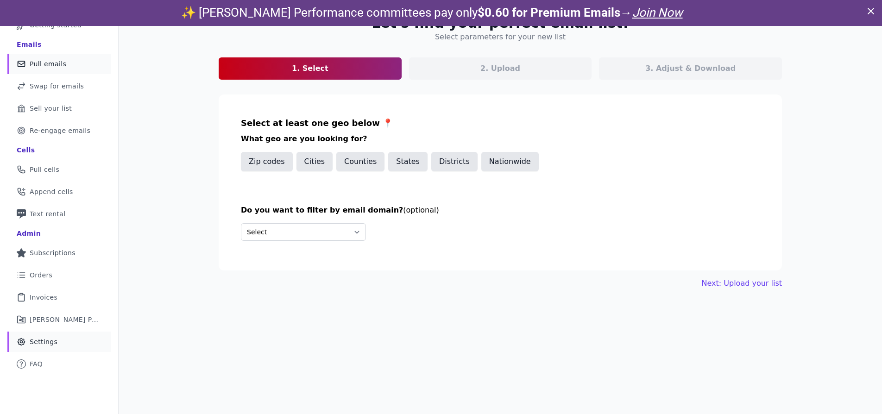  I want to click on button: Cities, so click(314, 162).